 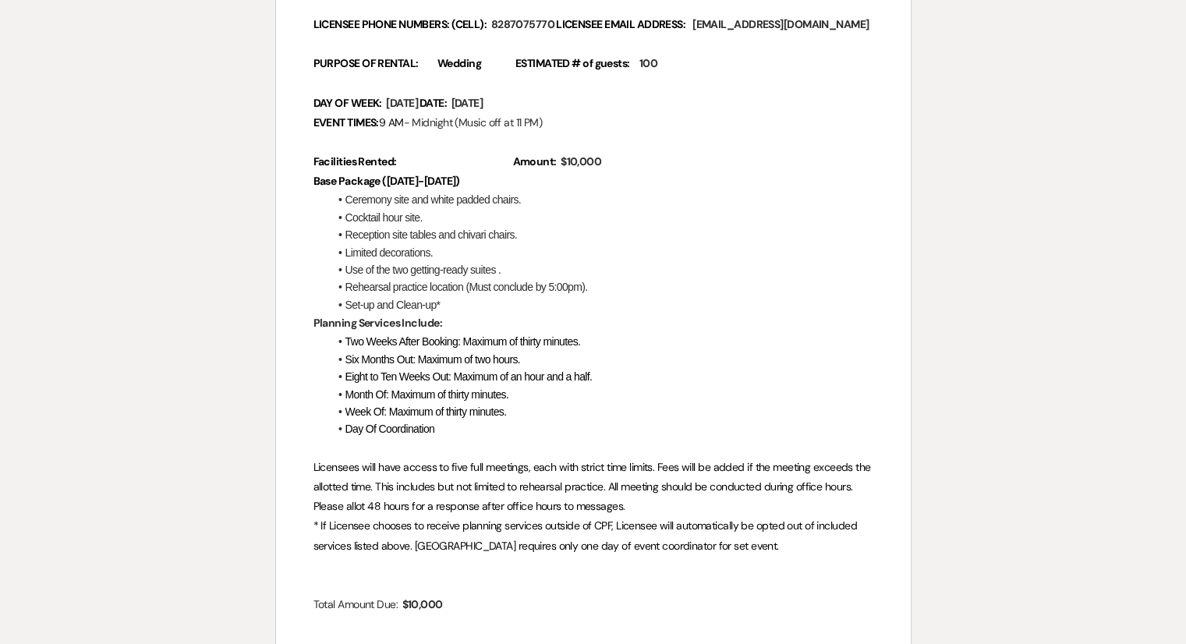 I want to click on strong: Facilities Rented:, so click(x=355, y=161).